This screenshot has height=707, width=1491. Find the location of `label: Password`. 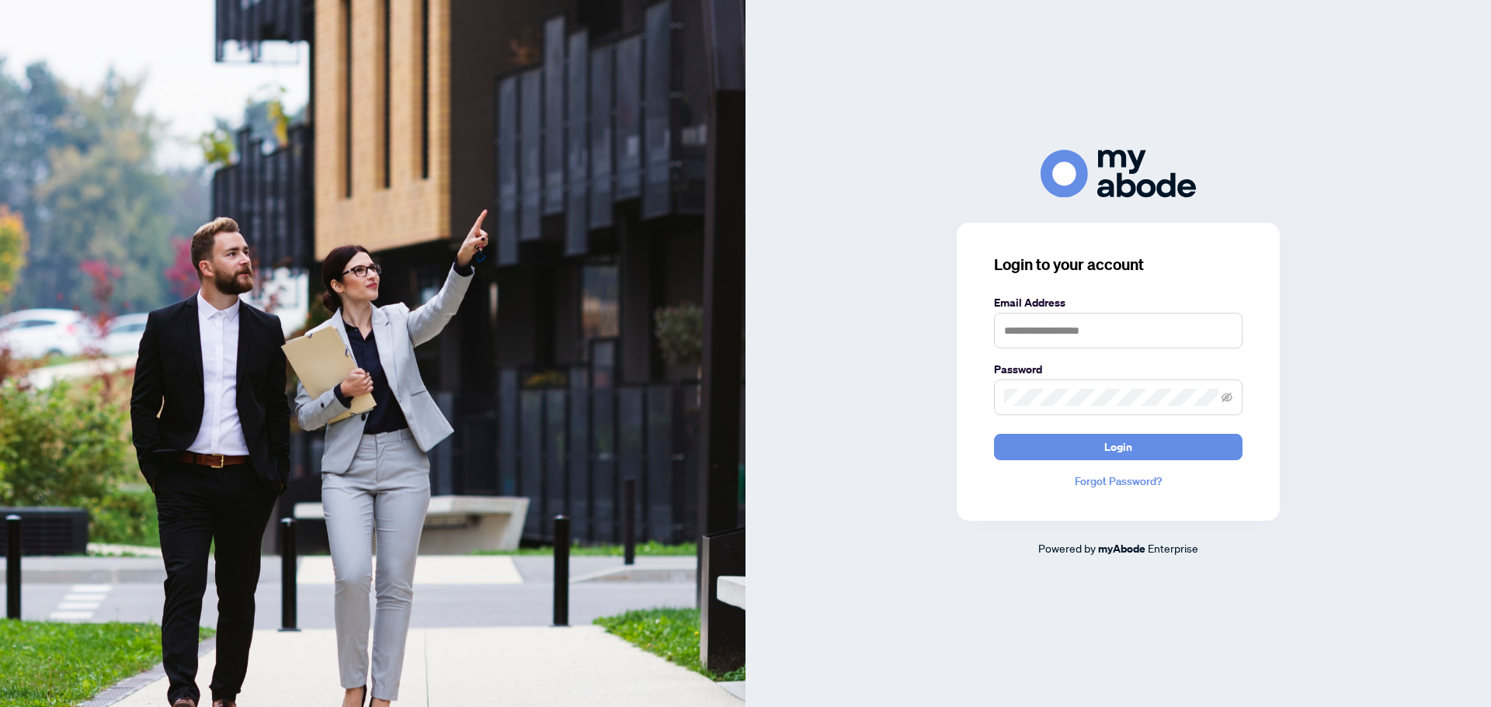

label: Password is located at coordinates (1118, 370).